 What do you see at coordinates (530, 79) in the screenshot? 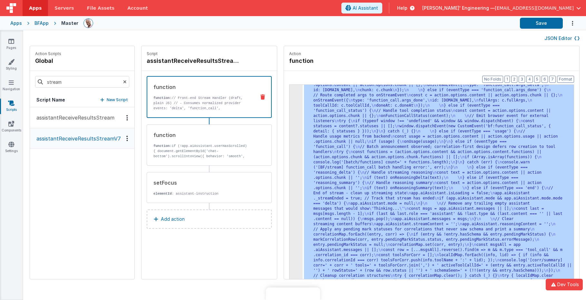
I see `button: 4` at bounding box center [530, 79].